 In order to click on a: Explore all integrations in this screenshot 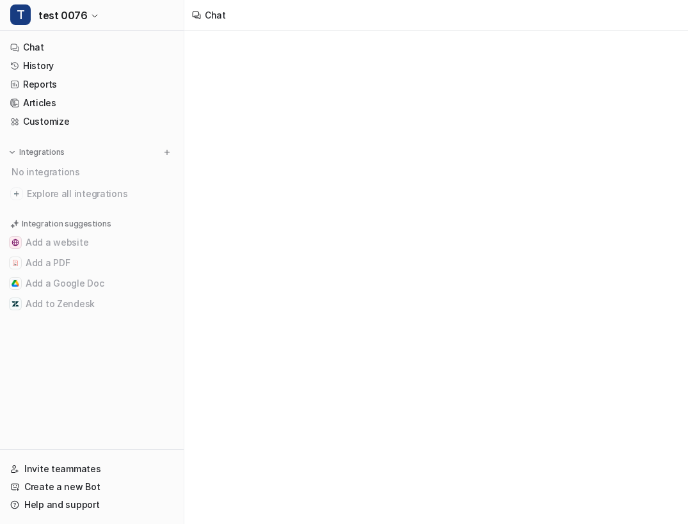, I will do `click(91, 194)`.